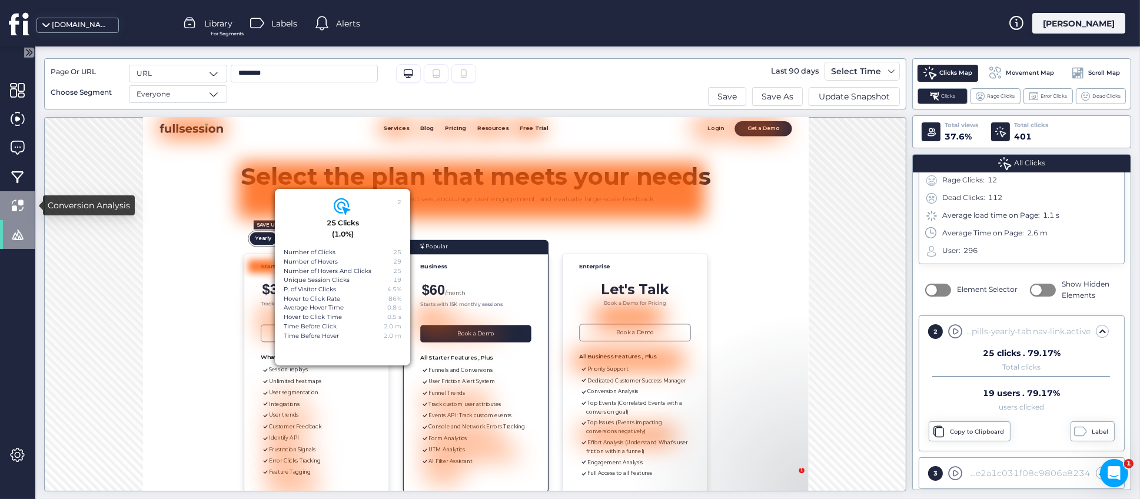  Describe the element at coordinates (935, 473) in the screenshot. I see `div: 3` at that location.